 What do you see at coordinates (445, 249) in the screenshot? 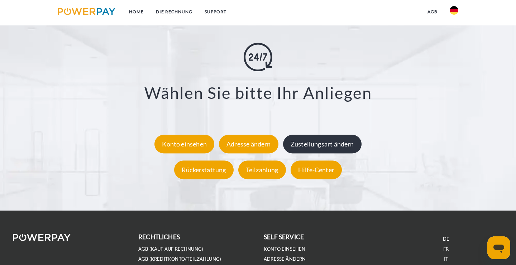
I see `a: FR` at bounding box center [445, 249].